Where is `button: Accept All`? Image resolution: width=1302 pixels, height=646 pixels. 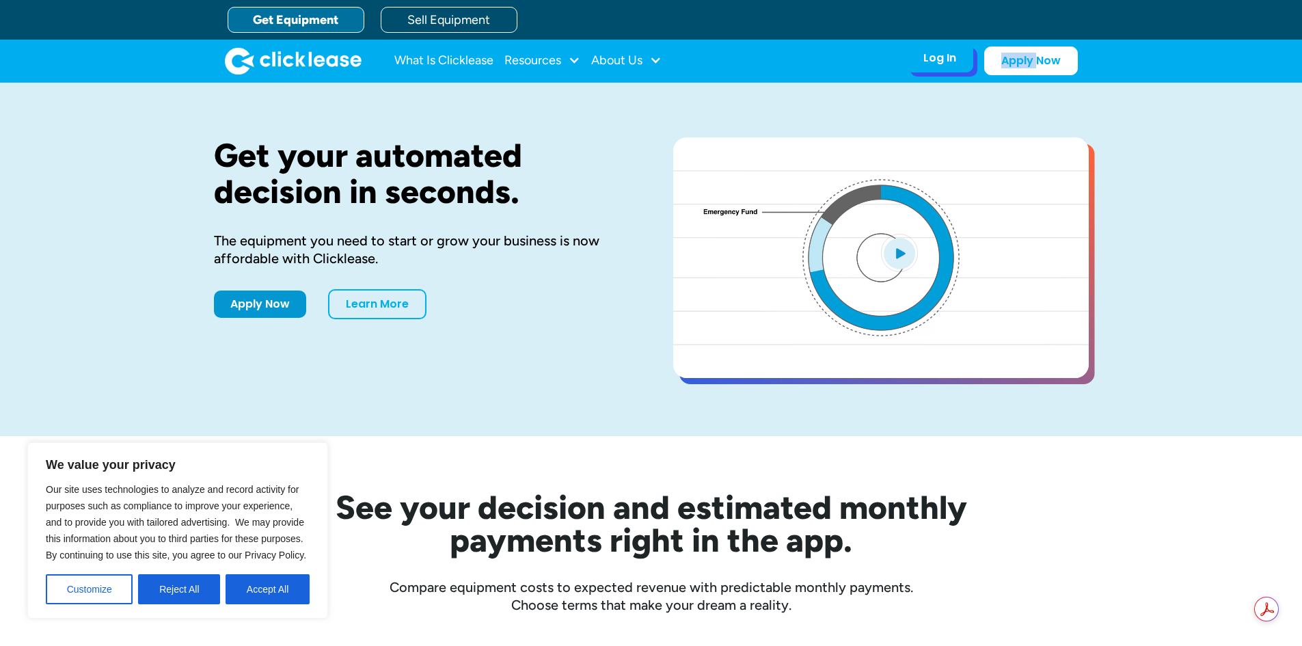
button: Accept All is located at coordinates (267, 589).